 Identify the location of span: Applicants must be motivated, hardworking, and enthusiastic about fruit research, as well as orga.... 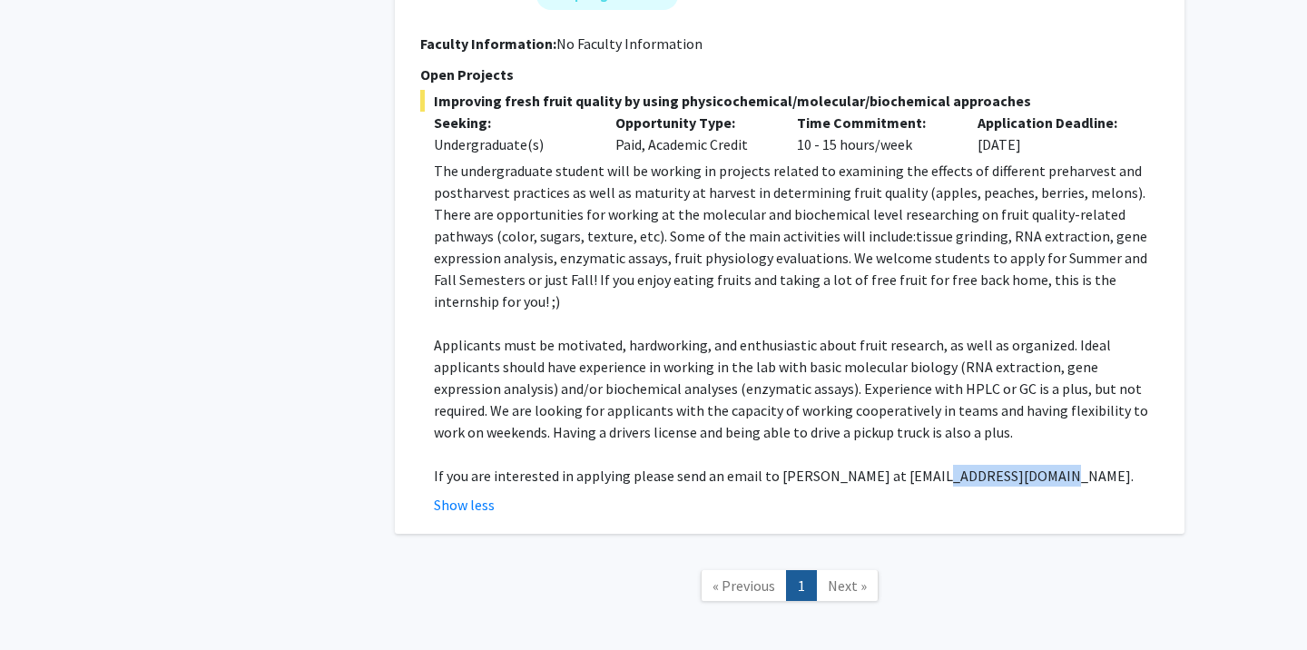
(790, 388).